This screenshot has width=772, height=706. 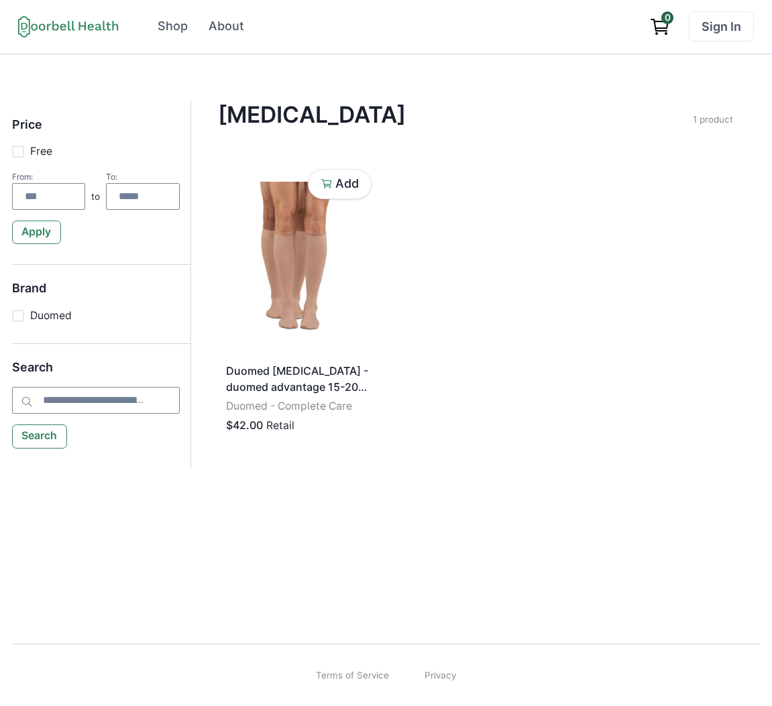 I want to click on a: View cart, so click(x=661, y=26).